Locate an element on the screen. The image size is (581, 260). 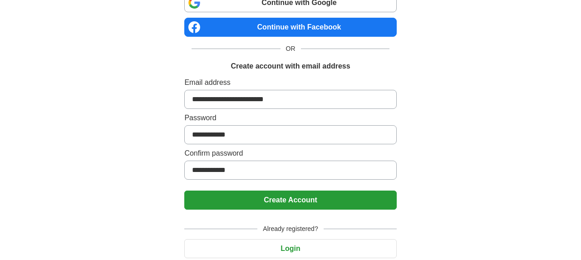
label: Confirm password is located at coordinates (290, 153).